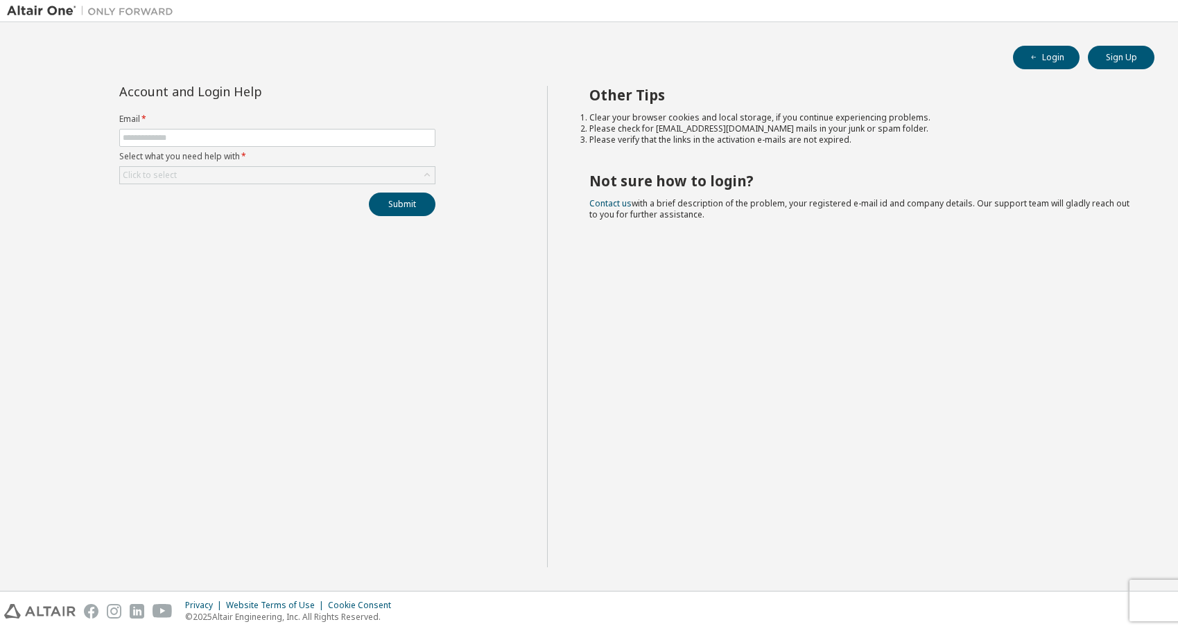  What do you see at coordinates (859, 209) in the screenshot?
I see `span: with a brief description of the problem, your registered e-mail id and company details. Our suppo...` at bounding box center [859, 209].